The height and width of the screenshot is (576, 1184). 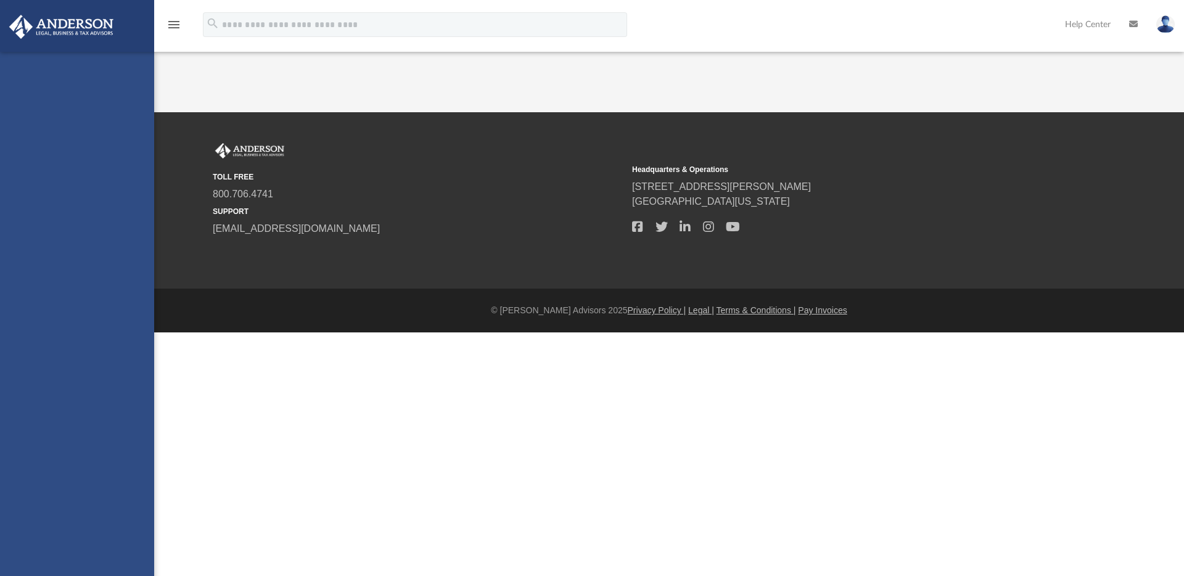 What do you see at coordinates (756, 310) in the screenshot?
I see `a: Terms & Conditions |` at bounding box center [756, 310].